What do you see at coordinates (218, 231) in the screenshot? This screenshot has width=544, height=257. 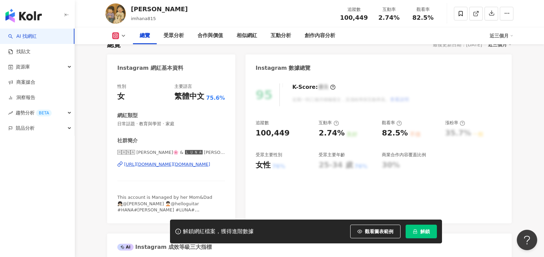 I see `div: 解鎖網紅檔案，獲得進階數據` at bounding box center [218, 231].